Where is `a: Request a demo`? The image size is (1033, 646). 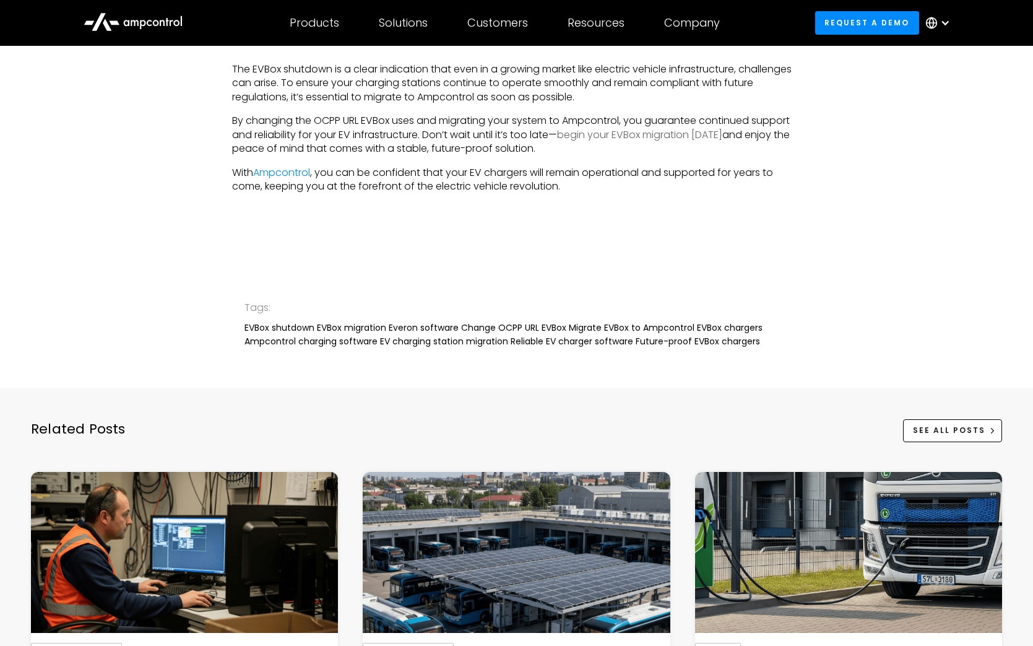 a: Request a demo is located at coordinates (867, 22).